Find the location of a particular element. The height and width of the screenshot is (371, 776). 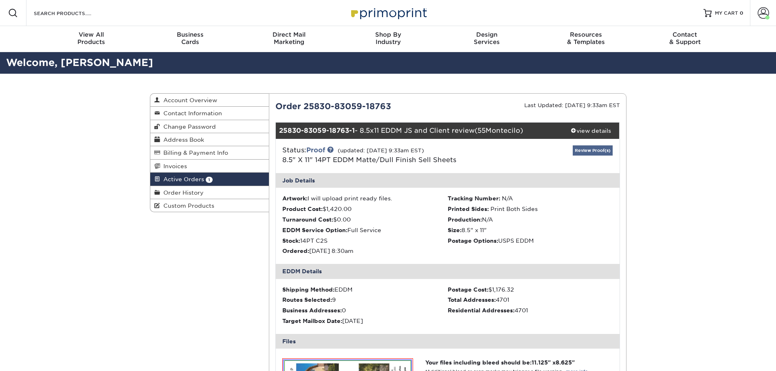

span: Print Both Sides is located at coordinates (514, 209).